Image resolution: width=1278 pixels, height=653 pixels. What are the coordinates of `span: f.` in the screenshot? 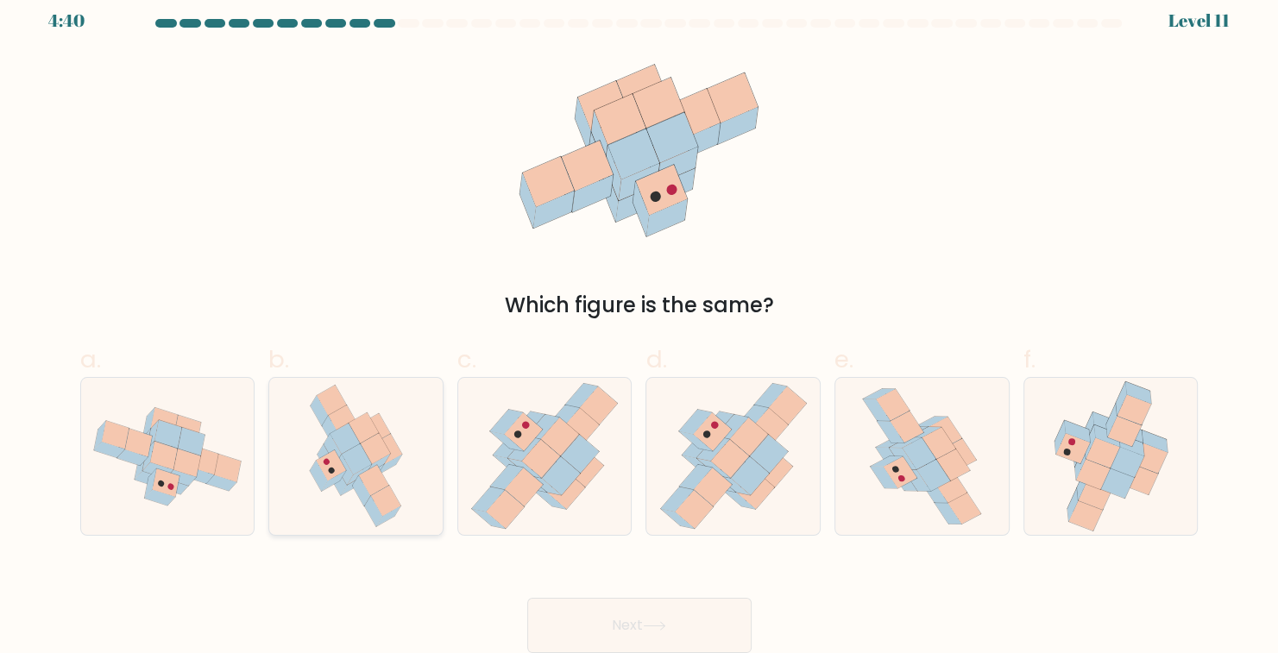 It's located at (1030, 359).